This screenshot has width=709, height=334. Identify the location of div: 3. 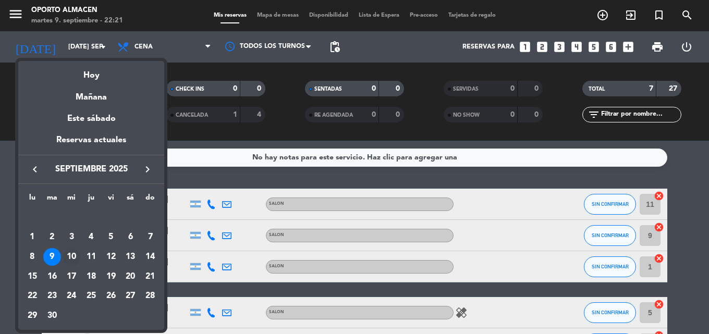
(71, 237).